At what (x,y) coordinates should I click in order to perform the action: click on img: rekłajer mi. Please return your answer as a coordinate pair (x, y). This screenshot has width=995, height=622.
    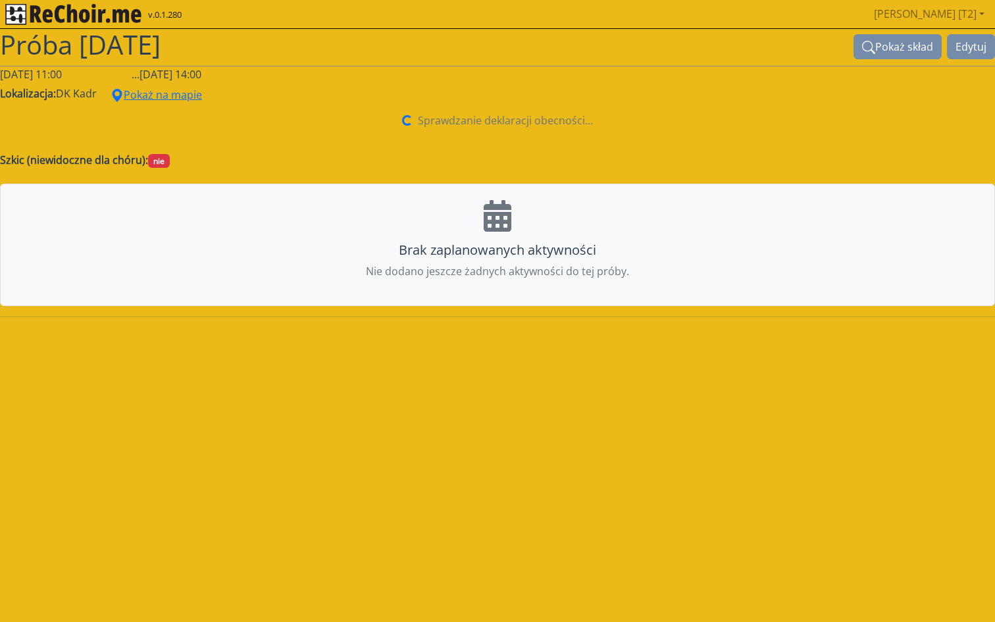
    Looking at the image, I should click on (73, 14).